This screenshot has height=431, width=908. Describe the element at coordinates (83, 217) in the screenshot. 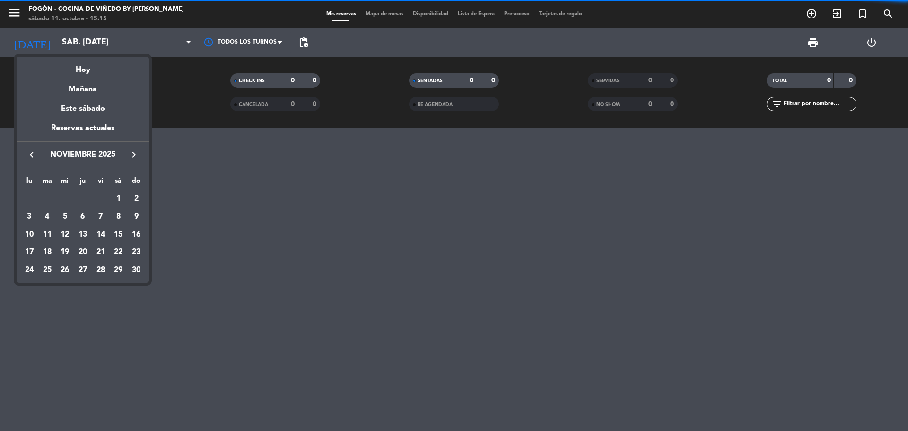

I see `div: 6` at that location.